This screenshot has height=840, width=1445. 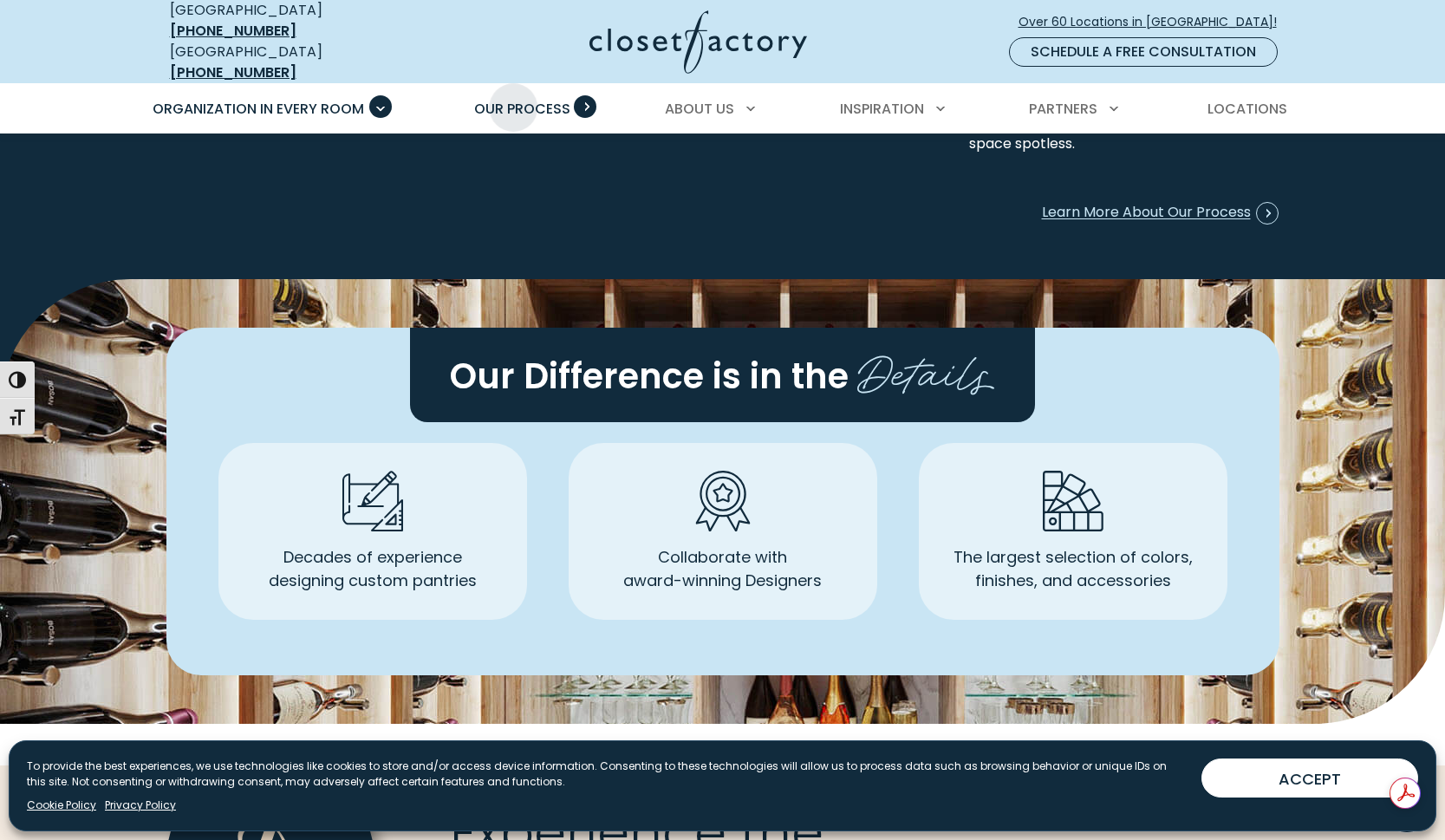 I want to click on span: Partners, so click(x=1062, y=108).